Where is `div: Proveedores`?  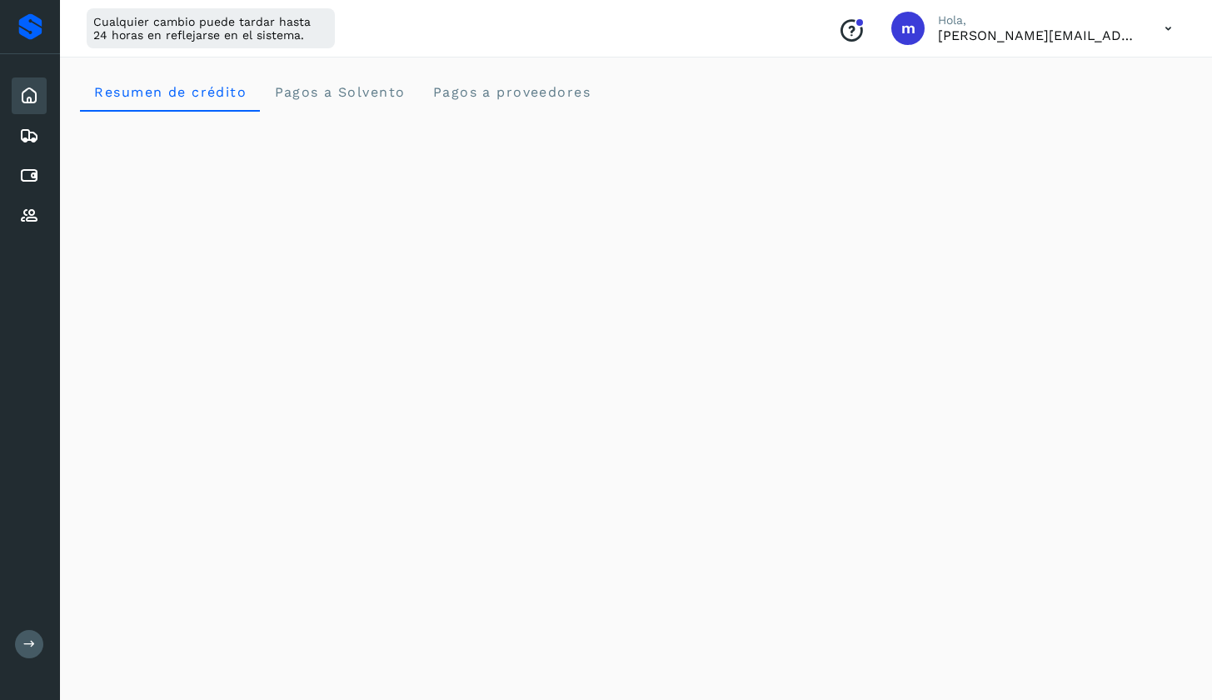 div: Proveedores is located at coordinates (29, 216).